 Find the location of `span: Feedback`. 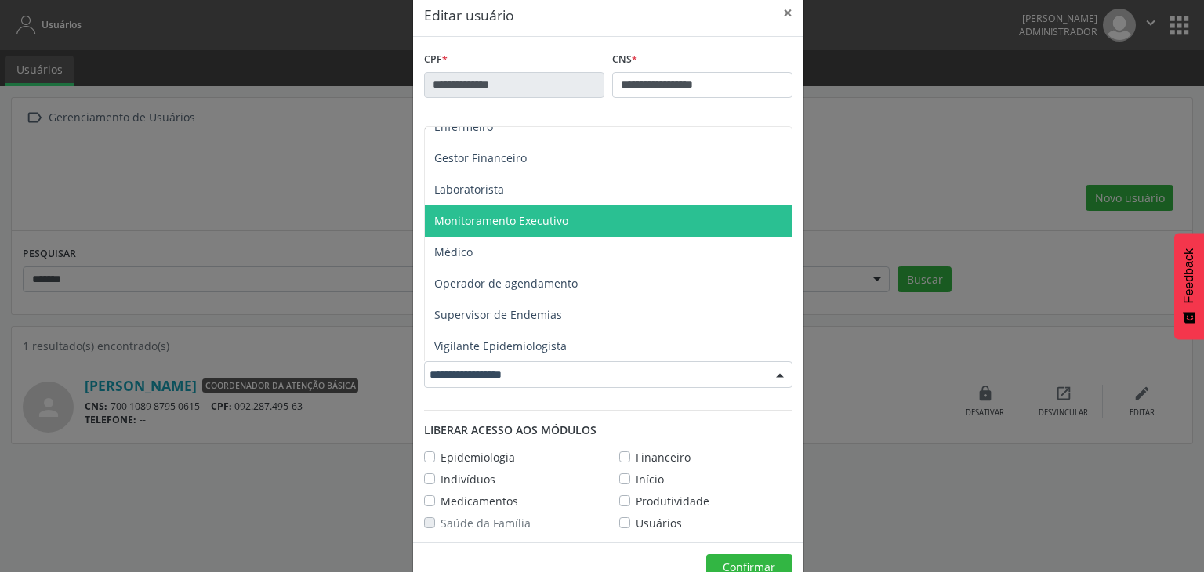

span: Feedback is located at coordinates (1189, 276).